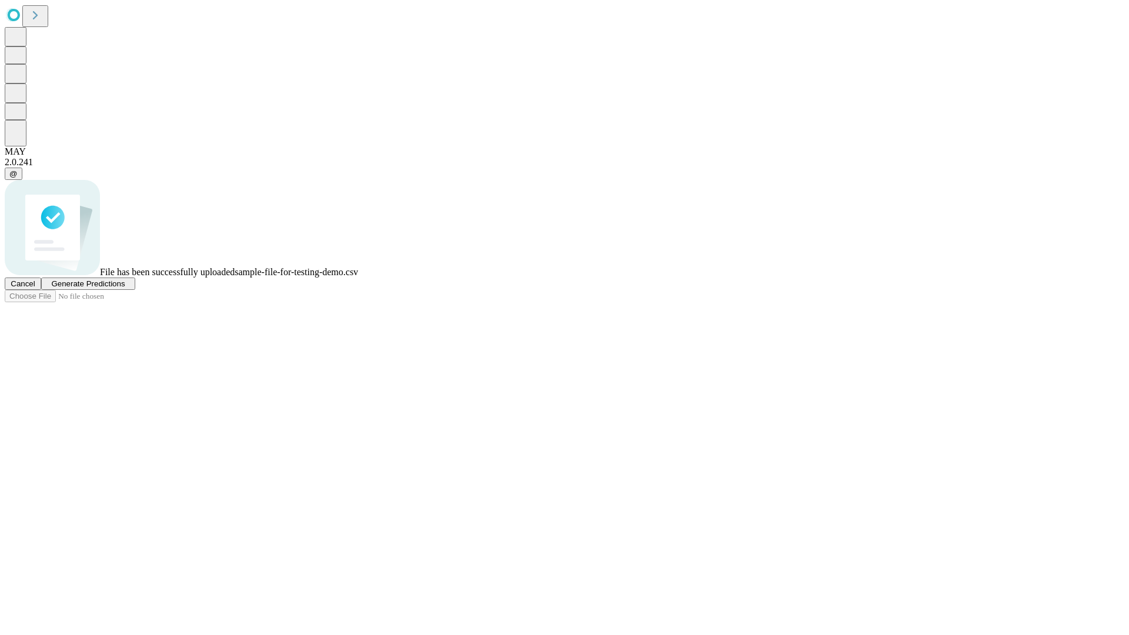  Describe the element at coordinates (565, 162) in the screenshot. I see `div: 2.0.241` at that location.